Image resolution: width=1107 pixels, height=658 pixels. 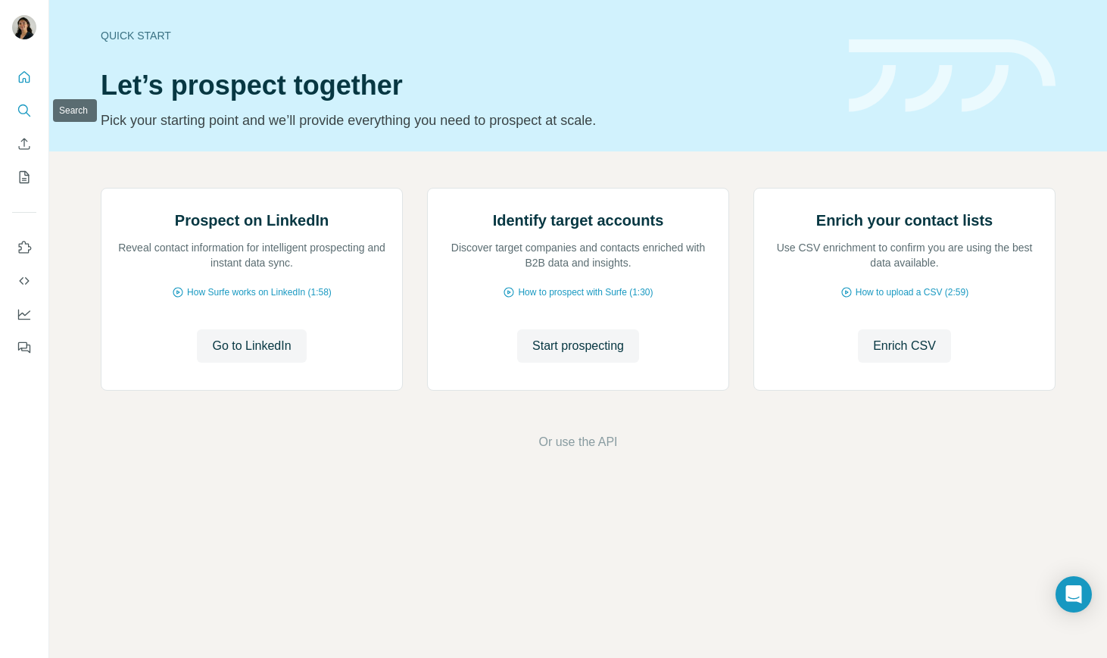 What do you see at coordinates (259, 292) in the screenshot?
I see `span: How Surfe works on LinkedIn (1:58)` at bounding box center [259, 292].